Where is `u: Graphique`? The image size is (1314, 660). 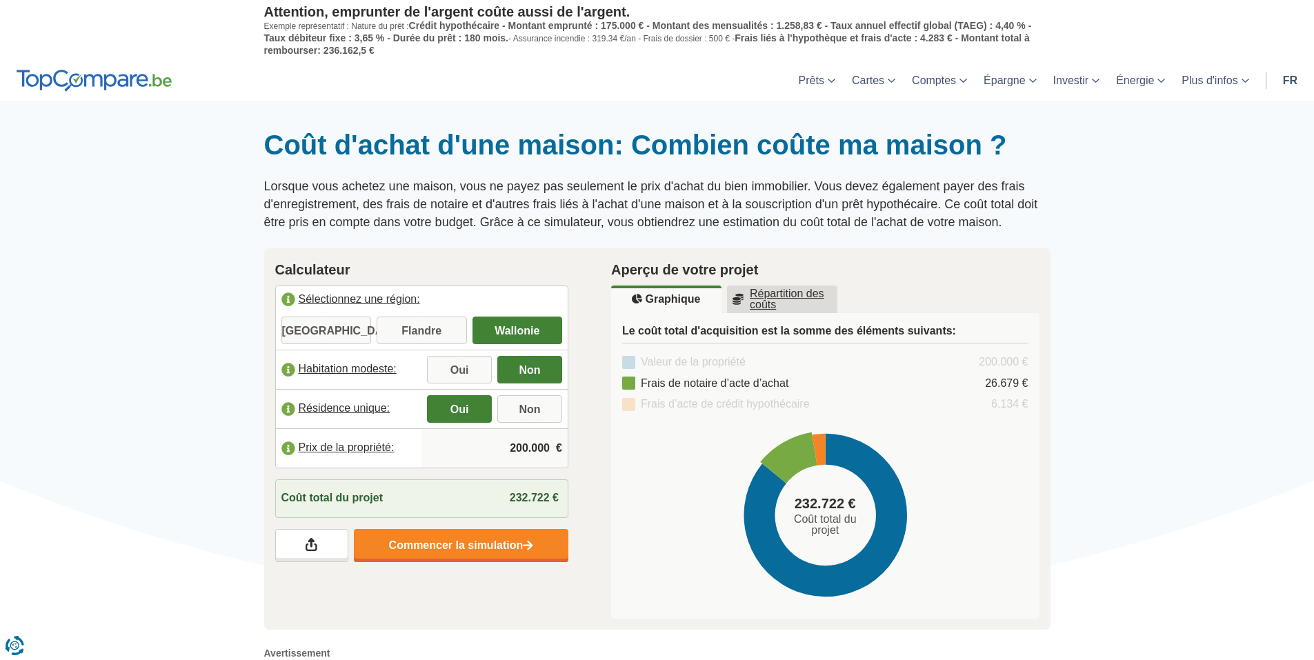 u: Graphique is located at coordinates (666, 299).